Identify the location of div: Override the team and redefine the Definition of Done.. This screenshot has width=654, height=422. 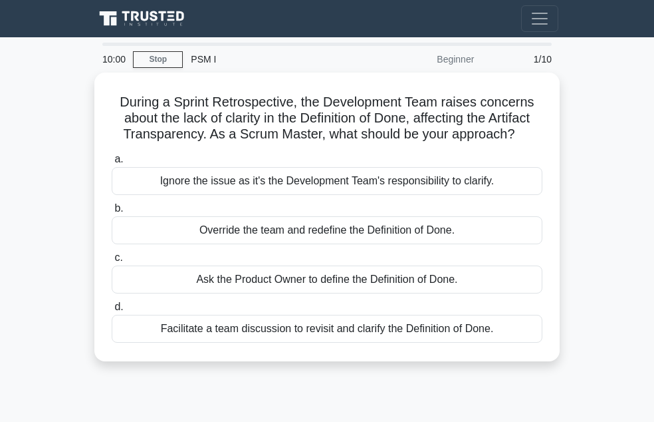
(327, 230).